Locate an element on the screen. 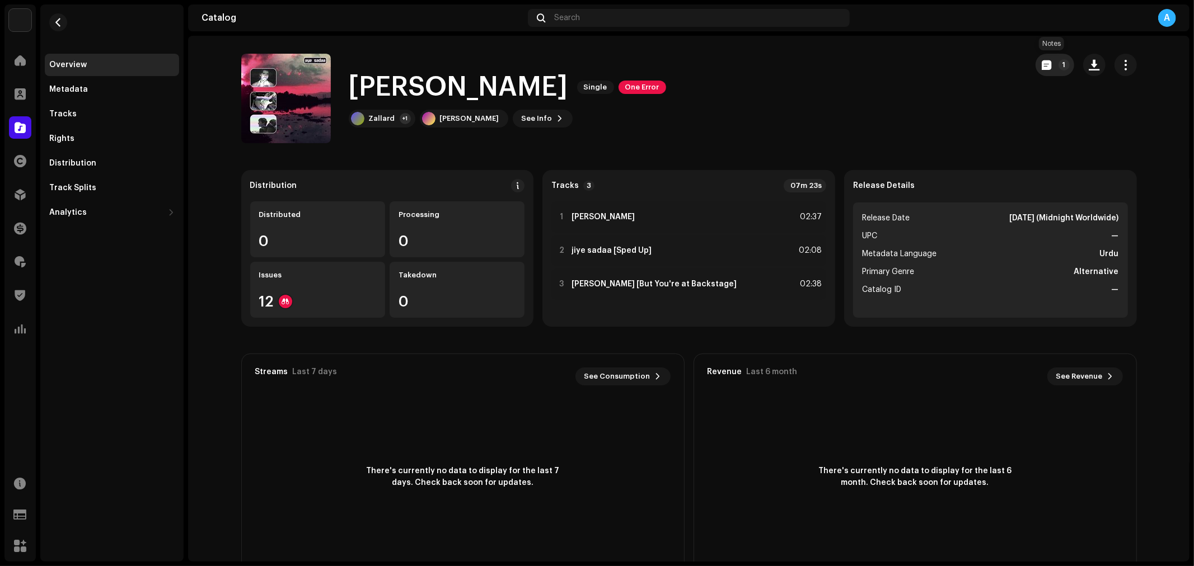 The image size is (1194, 566). p-badge: 1 is located at coordinates (1064, 65).